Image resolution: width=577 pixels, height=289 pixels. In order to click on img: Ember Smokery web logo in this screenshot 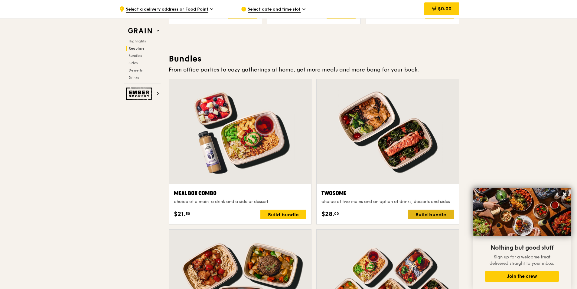, I will do `click(140, 94)`.